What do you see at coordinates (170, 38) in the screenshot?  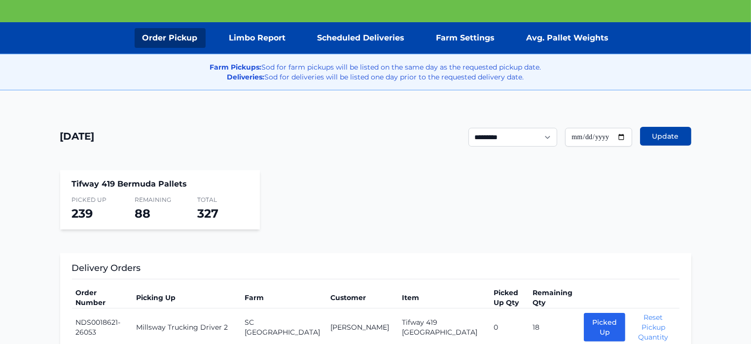 I see `a: Order Pickup` at bounding box center [170, 38].